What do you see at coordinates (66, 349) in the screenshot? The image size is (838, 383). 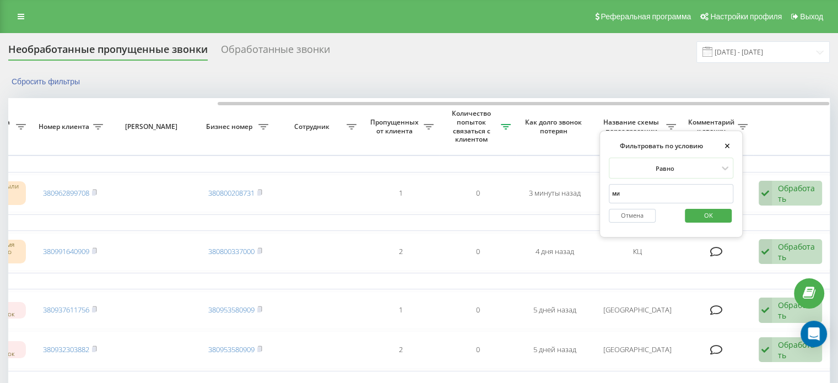 I see `a: 380932303882` at bounding box center [66, 349].